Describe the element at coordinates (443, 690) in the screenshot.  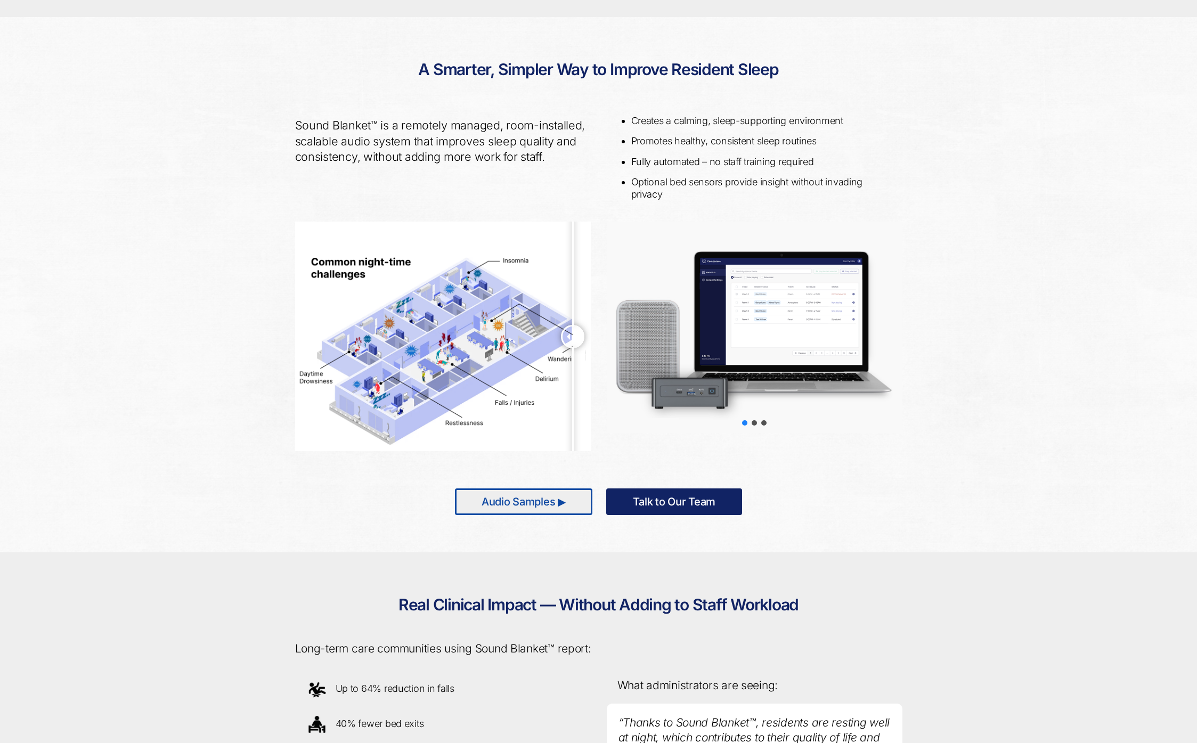
I see `p: Up to 64% reduction in falls` at that location.